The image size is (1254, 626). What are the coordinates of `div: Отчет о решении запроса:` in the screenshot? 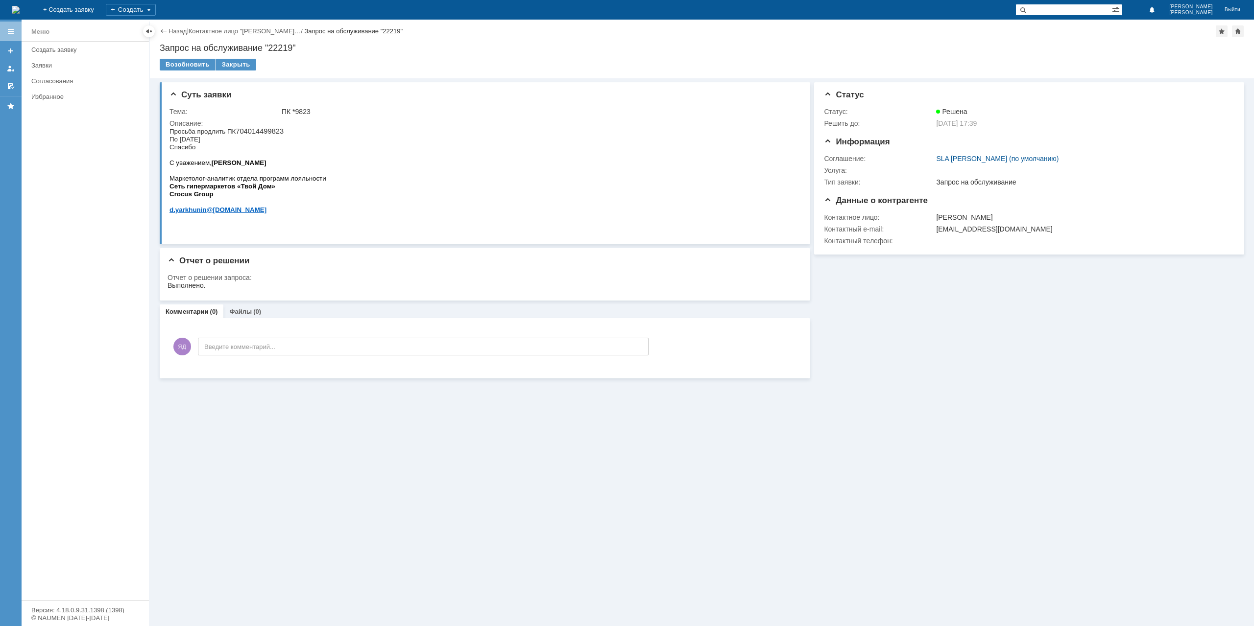 It's located at (481, 278).